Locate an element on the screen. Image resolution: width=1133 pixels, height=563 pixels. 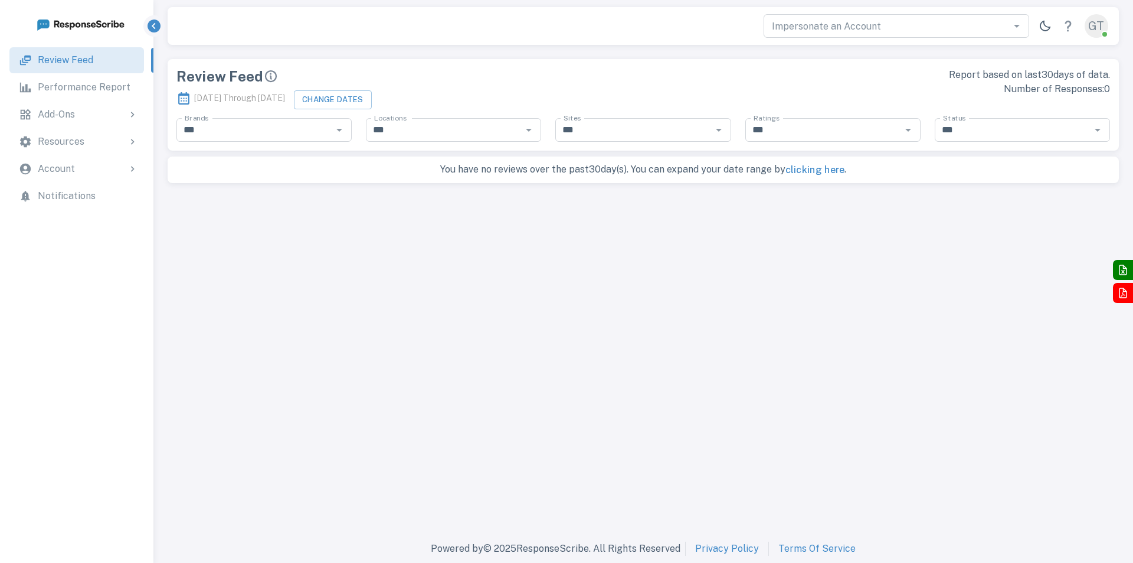
img: logo is located at coordinates (80, 24).